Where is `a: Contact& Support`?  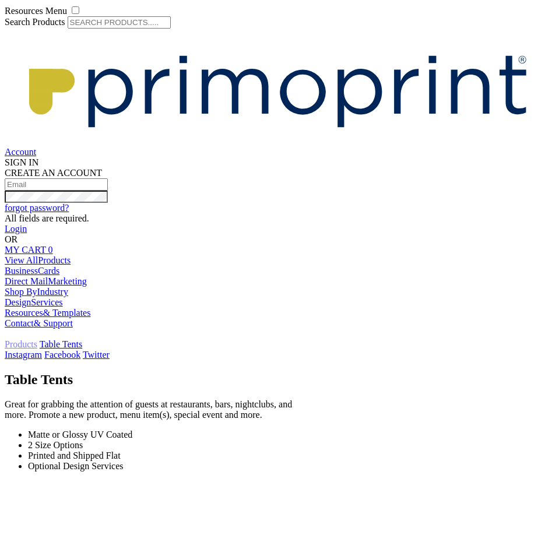 a: Contact& Support is located at coordinates (272, 323).